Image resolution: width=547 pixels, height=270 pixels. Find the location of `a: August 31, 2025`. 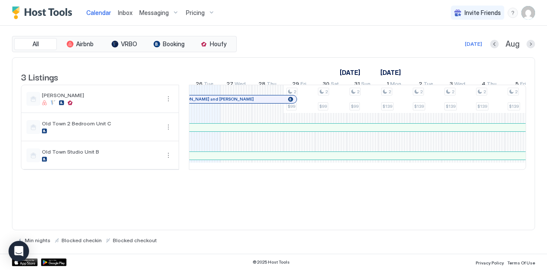

a: August 31, 2025 is located at coordinates (363, 85).